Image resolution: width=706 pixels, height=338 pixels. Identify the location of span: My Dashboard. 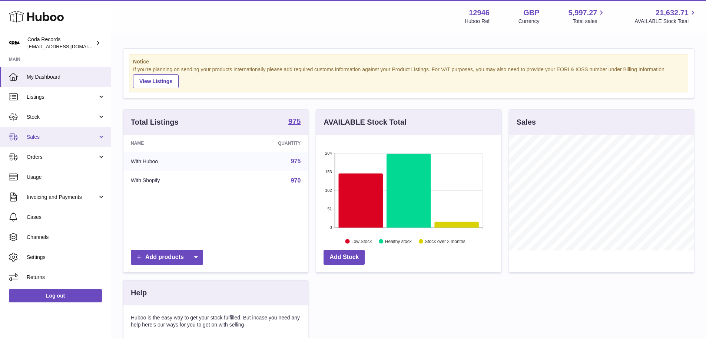
(66, 77).